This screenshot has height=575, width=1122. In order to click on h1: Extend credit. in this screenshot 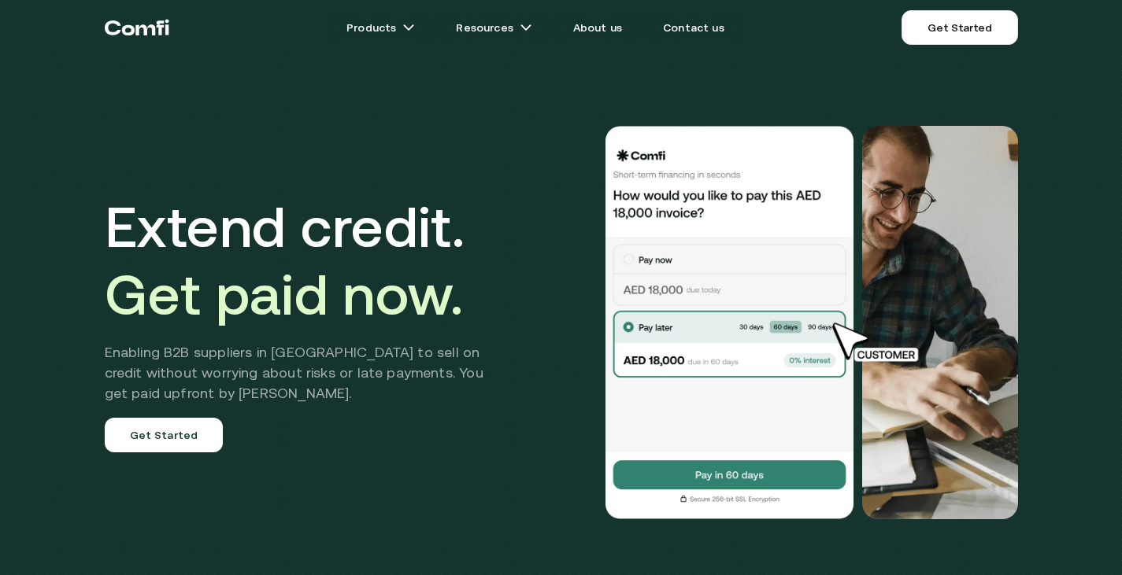, I will do `click(305, 261)`.